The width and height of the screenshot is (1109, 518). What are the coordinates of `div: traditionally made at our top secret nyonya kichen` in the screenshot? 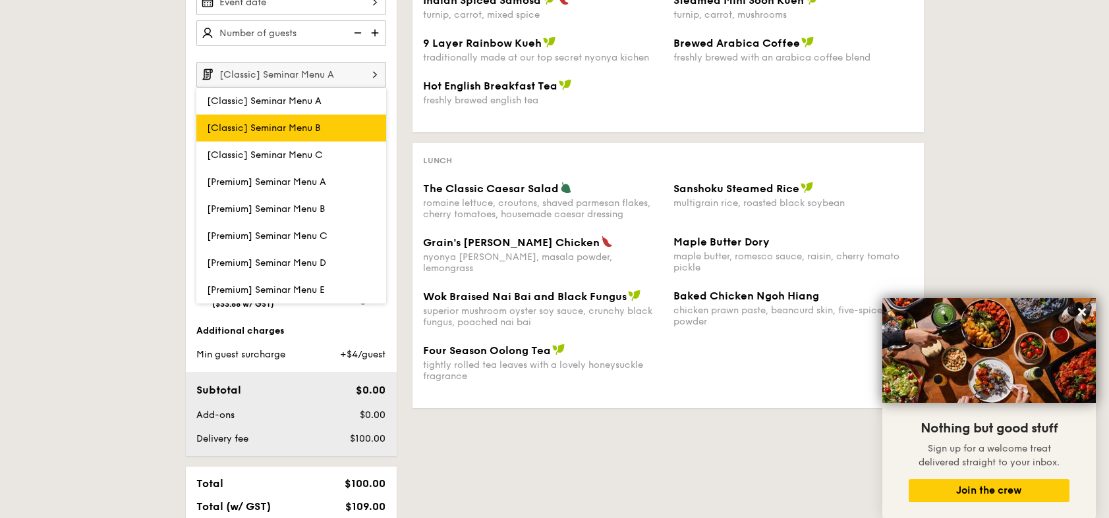 It's located at (543, 57).